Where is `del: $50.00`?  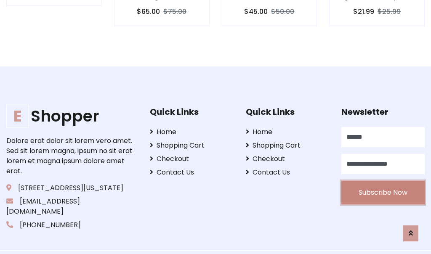
del: $50.00 is located at coordinates (282, 11).